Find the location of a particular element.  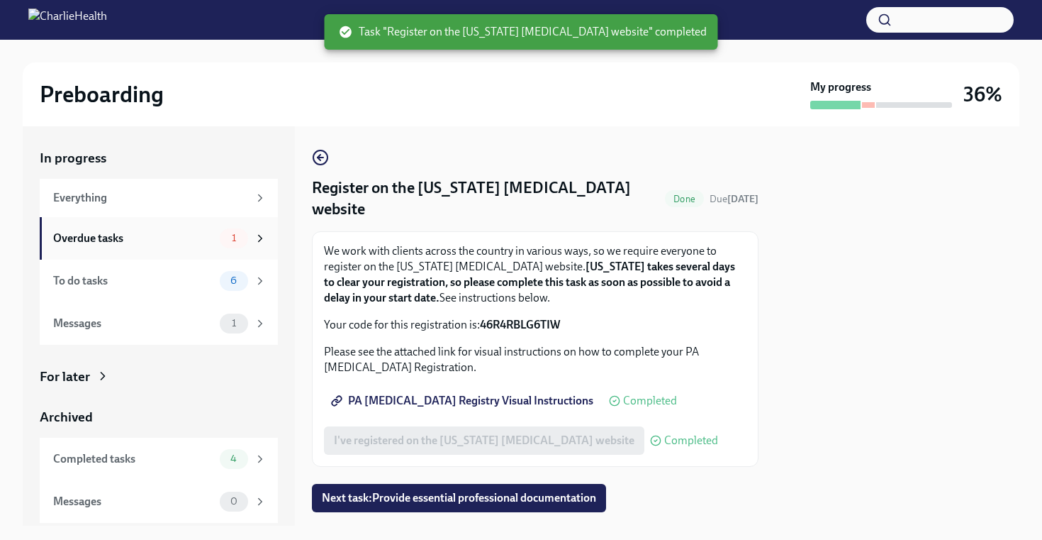

h2: Preboarding is located at coordinates (101, 94).